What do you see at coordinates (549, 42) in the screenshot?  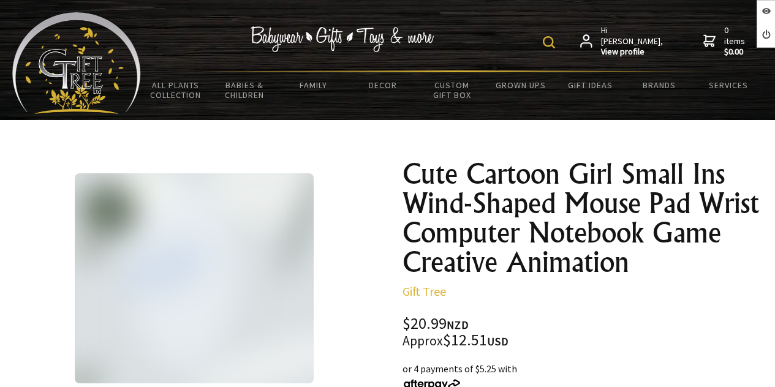 I see `img: product search` at bounding box center [549, 42].